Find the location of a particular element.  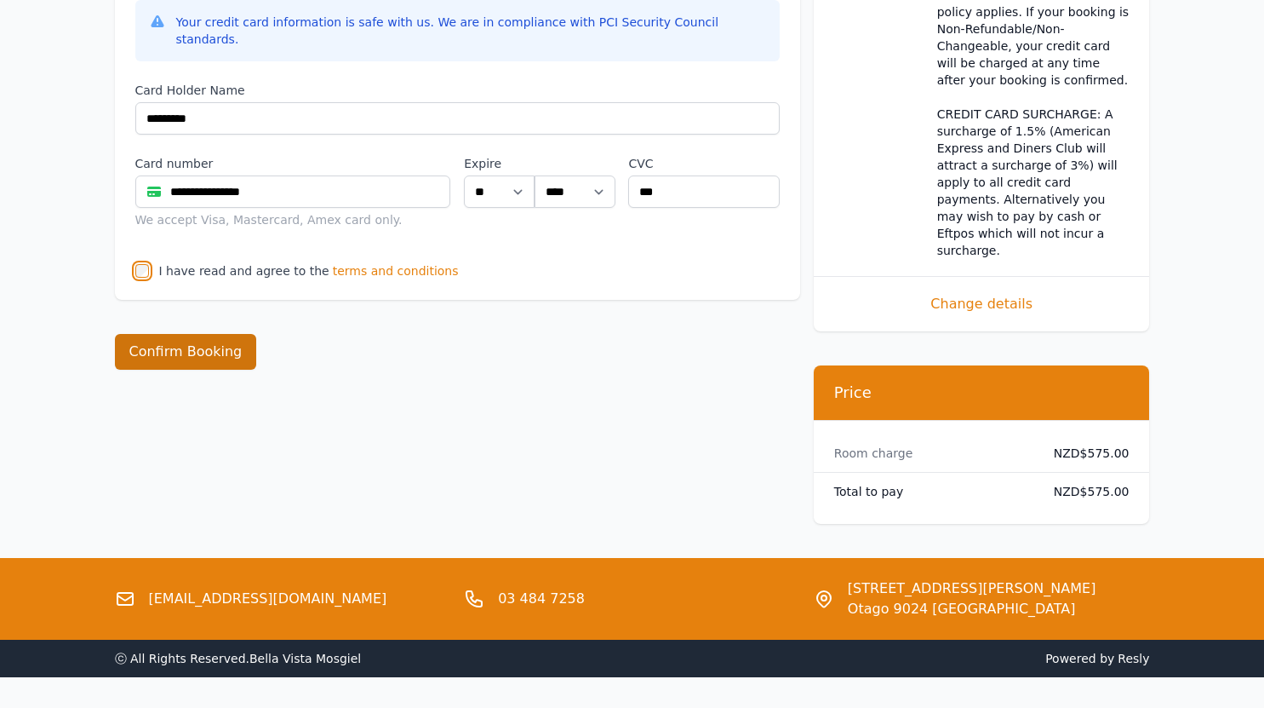

dt: Room charge is located at coordinates (931, 453).